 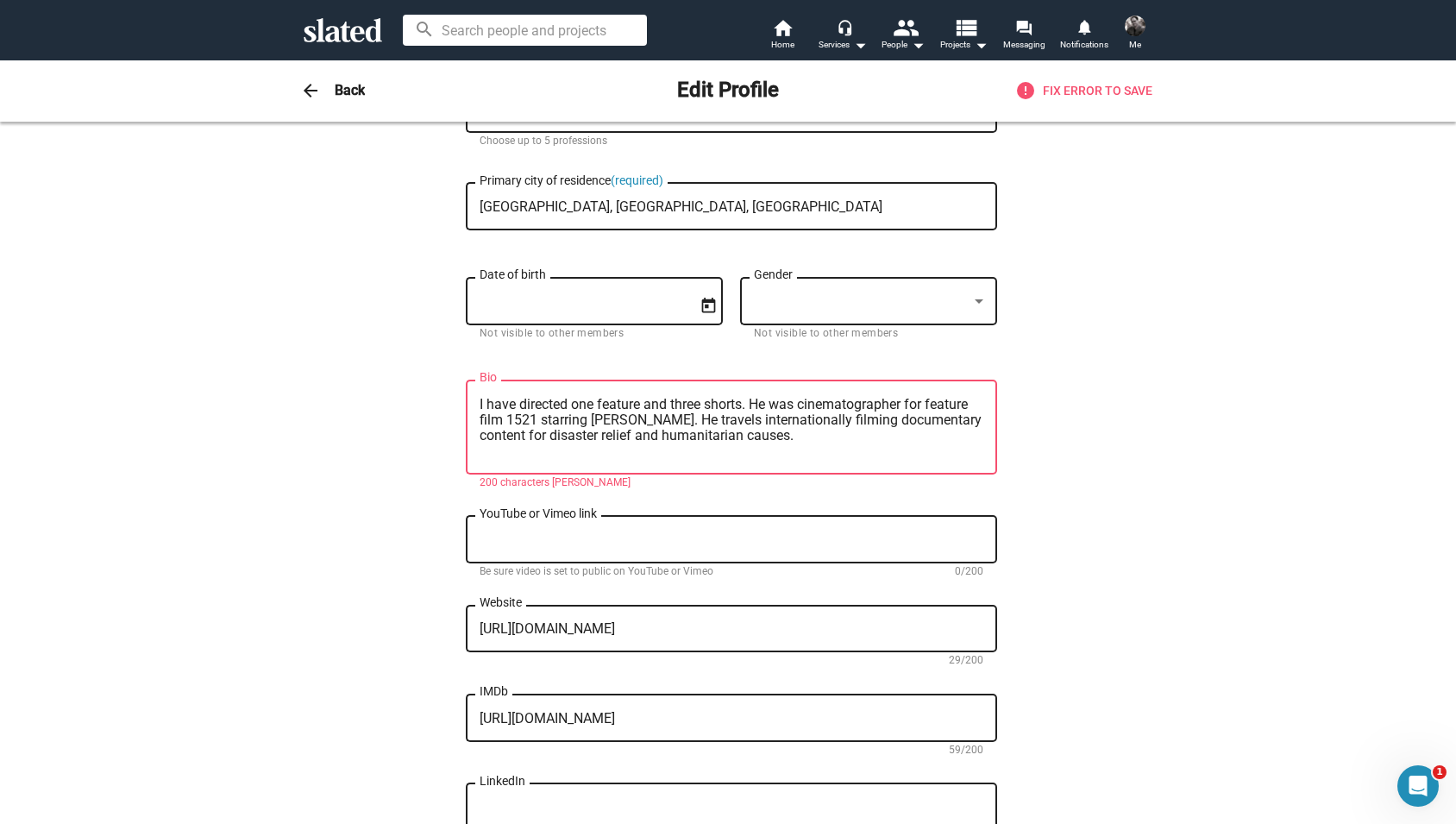 What do you see at coordinates (964, 45) in the screenshot?
I see `span: Projects` at bounding box center [964, 45].